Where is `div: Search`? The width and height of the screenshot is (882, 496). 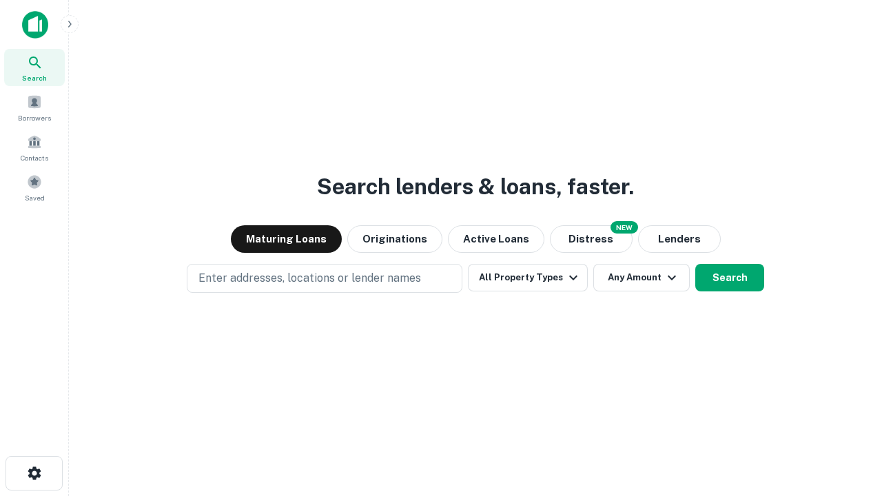 div: Search is located at coordinates (34, 67).